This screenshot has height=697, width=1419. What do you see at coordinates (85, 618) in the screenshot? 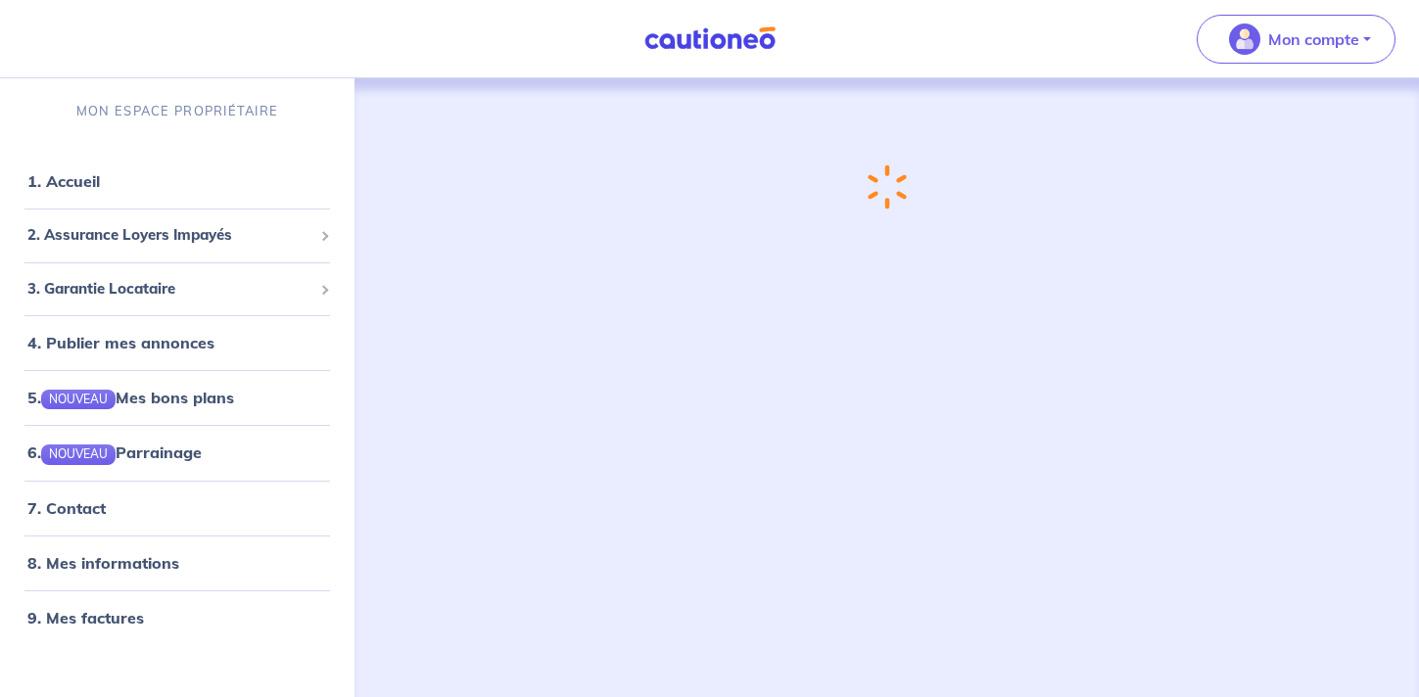
I see `a: 9. Mes factures` at bounding box center [85, 618].